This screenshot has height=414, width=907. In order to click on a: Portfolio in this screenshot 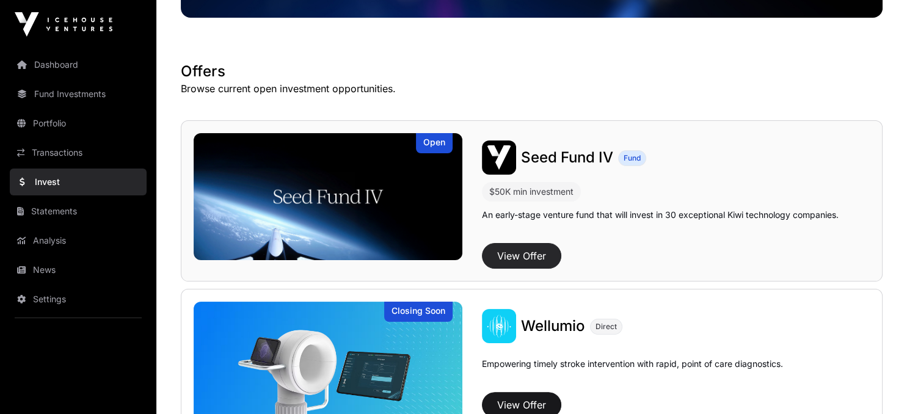, I will do `click(78, 123)`.